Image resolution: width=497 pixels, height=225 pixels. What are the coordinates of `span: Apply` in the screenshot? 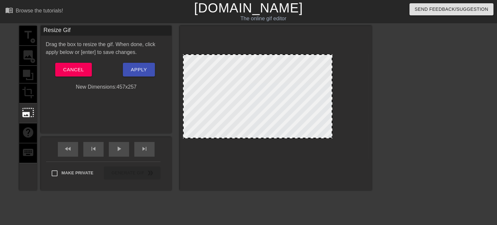 It's located at (139, 70).